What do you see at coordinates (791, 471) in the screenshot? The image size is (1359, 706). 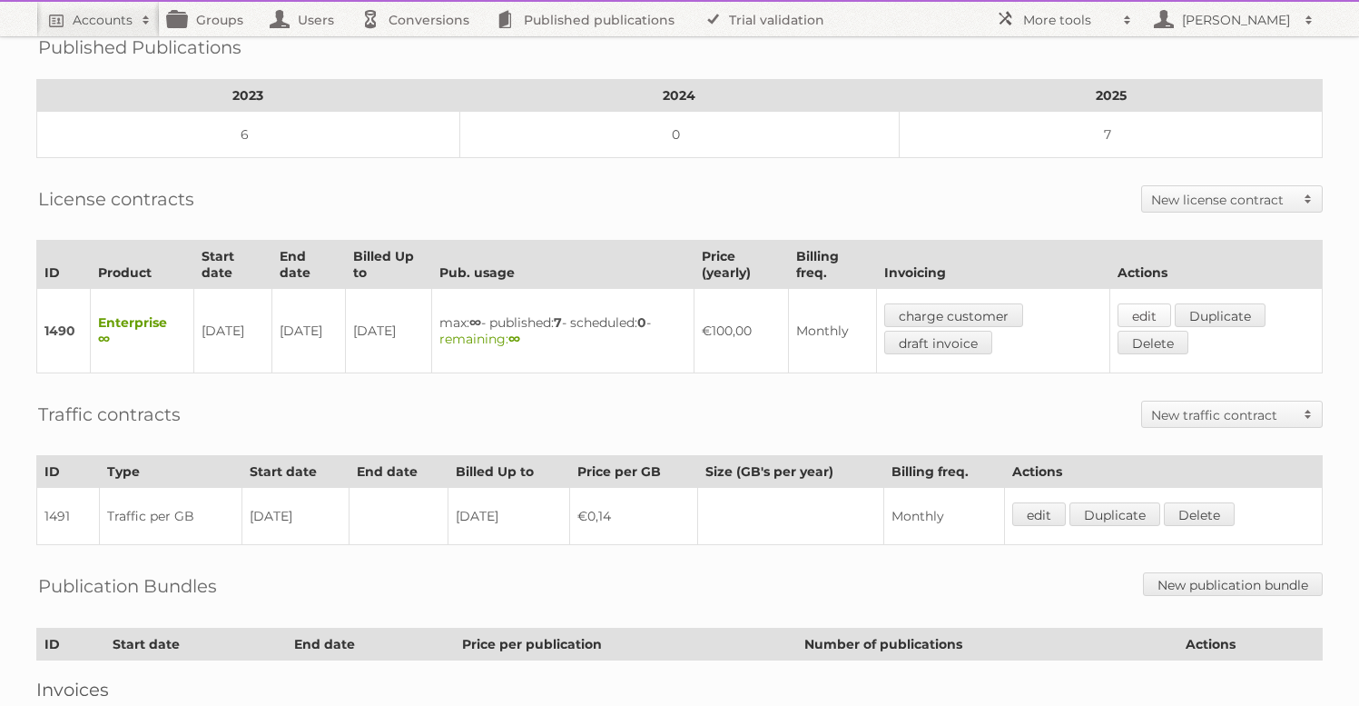 I see `th: Size (GB's per year)` at bounding box center [791, 471].